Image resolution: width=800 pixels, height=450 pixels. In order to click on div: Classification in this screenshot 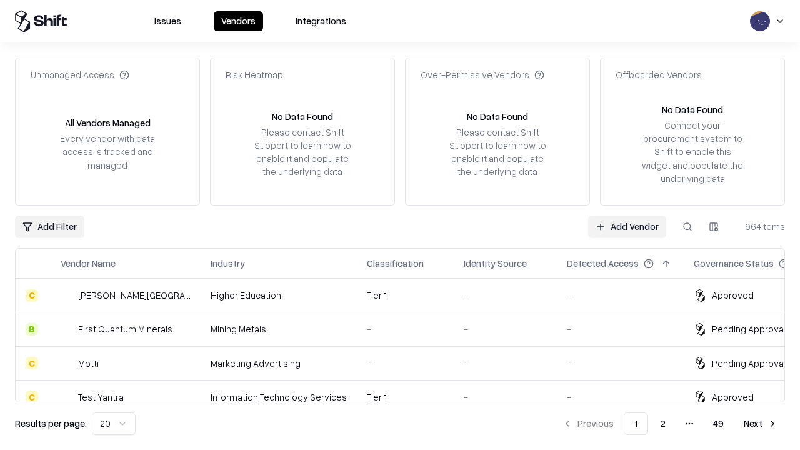, I will do `click(395, 263)`.